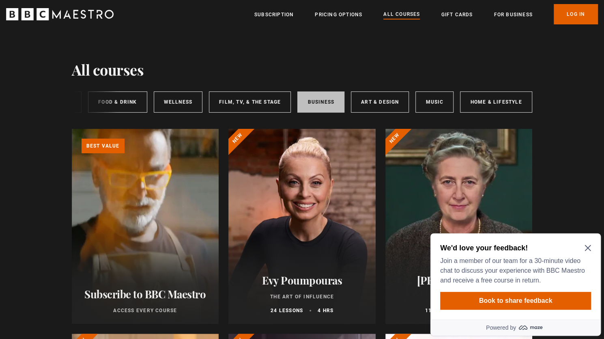  Describe the element at coordinates (457, 15) in the screenshot. I see `a: Gift Cards` at that location.